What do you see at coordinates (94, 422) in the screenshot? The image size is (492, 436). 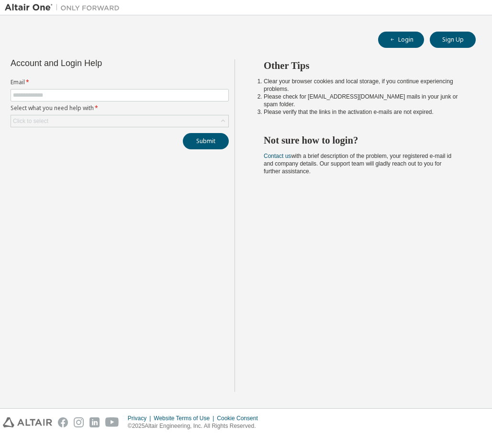 I see `img: linkedin.svg` at bounding box center [94, 422].